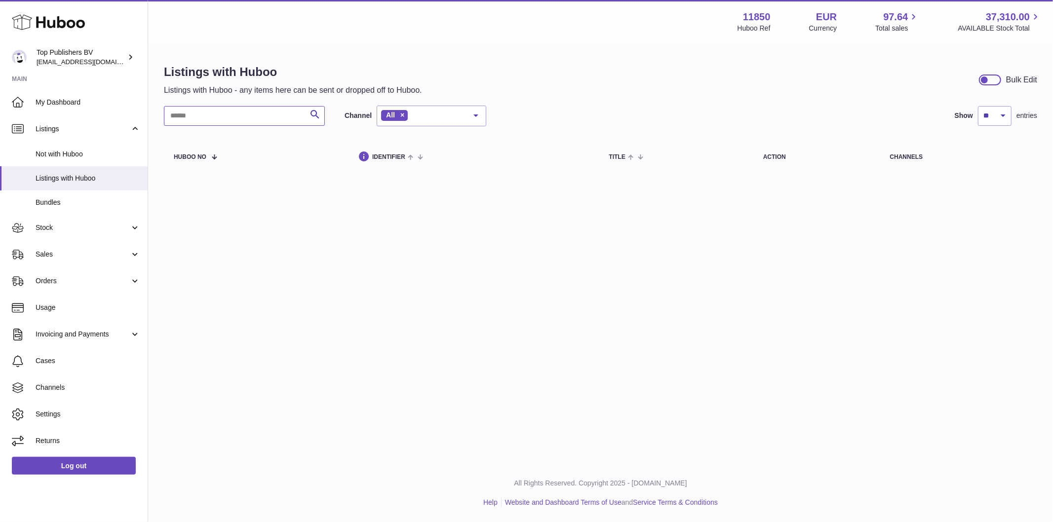 Image resolution: width=1053 pixels, height=522 pixels. Describe the element at coordinates (88, 441) in the screenshot. I see `span: Returns` at that location.